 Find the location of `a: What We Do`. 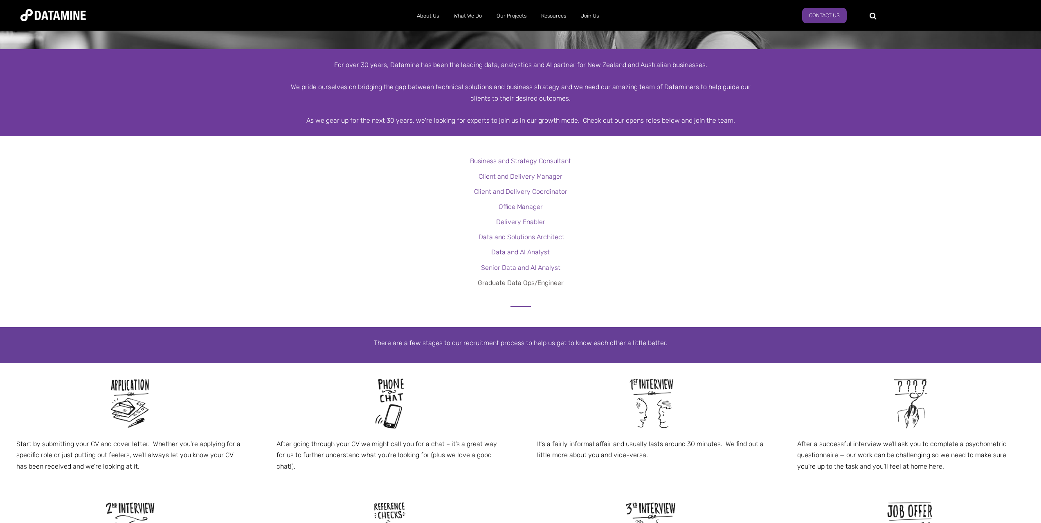

a: What We Do is located at coordinates (468, 16).